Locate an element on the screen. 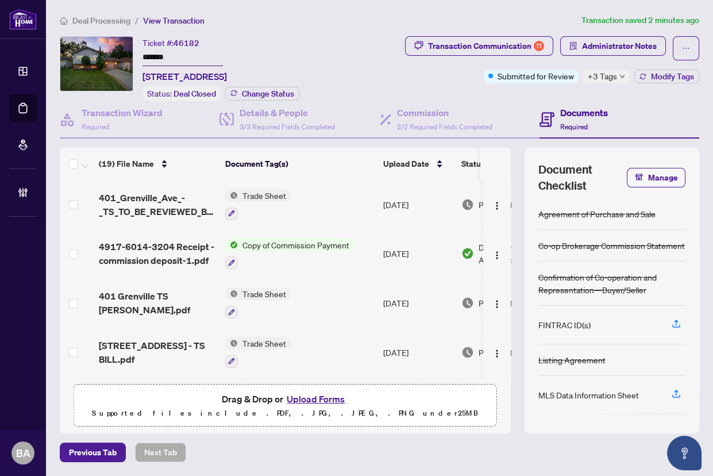  button: Upload Forms is located at coordinates (315, 399).